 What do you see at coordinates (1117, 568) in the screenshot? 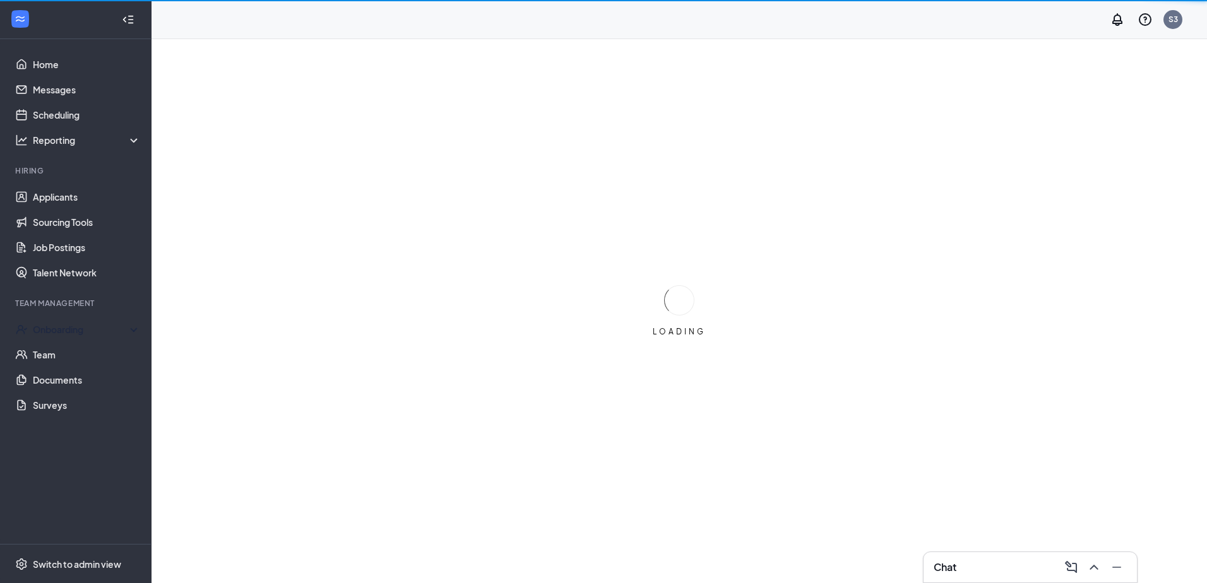
I see `button: Minimize` at bounding box center [1117, 568].